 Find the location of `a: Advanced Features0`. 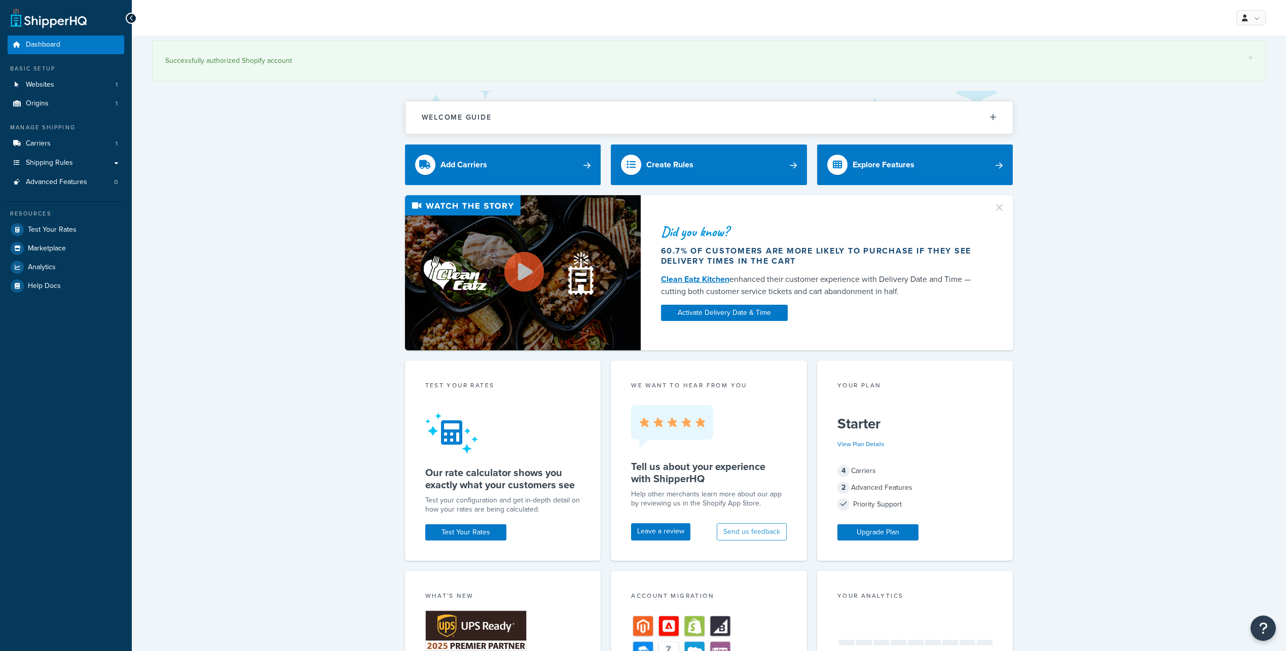

a: Advanced Features0 is located at coordinates (66, 182).